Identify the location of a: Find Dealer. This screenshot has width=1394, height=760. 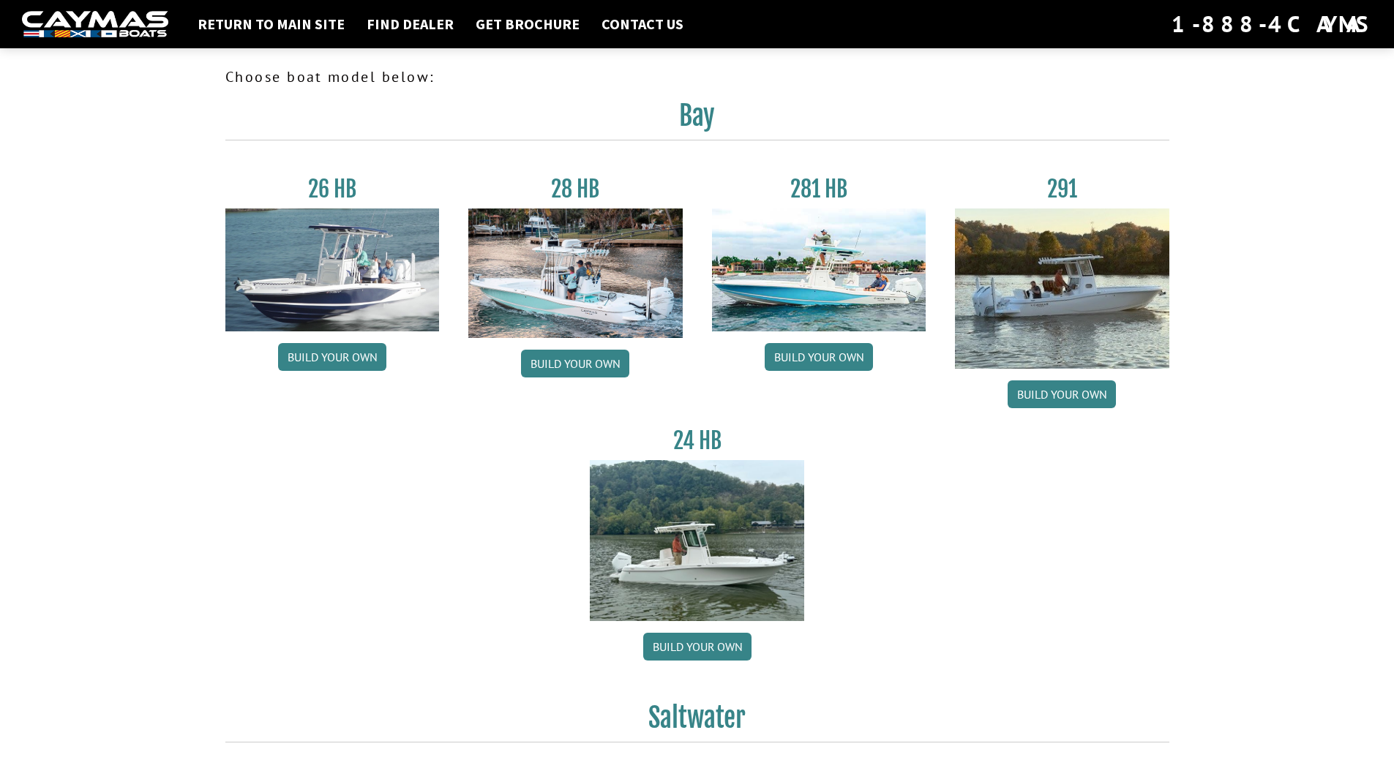
(410, 24).